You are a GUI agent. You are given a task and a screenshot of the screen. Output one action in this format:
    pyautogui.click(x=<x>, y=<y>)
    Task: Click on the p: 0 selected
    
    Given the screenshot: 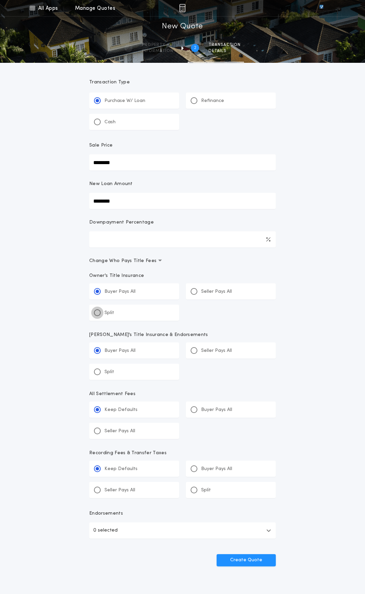 What is the action you would take?
    pyautogui.click(x=105, y=530)
    